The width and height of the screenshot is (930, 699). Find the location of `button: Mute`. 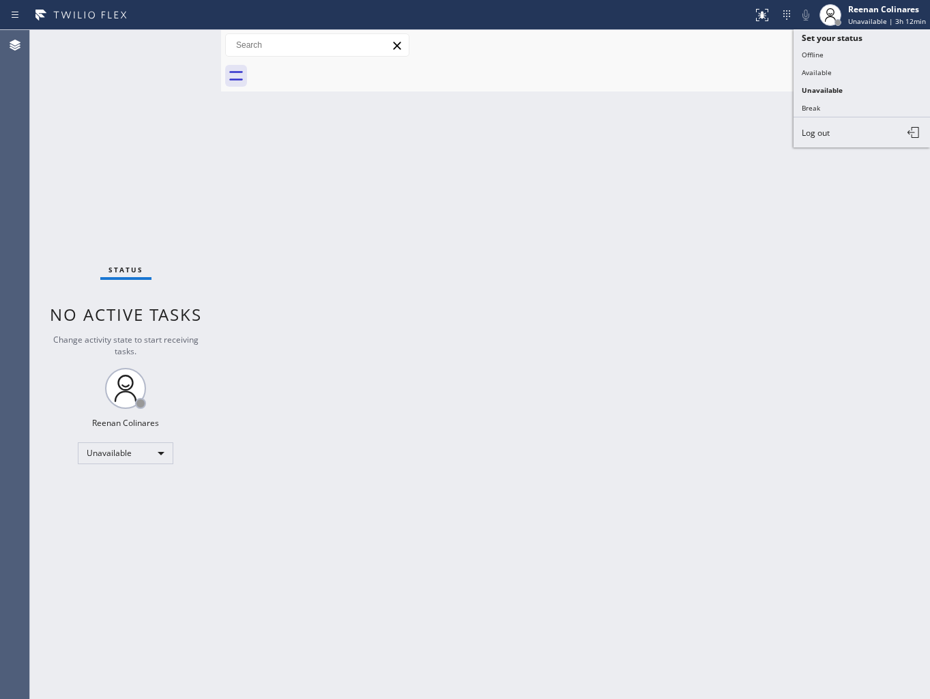

button: Mute is located at coordinates (806, 15).